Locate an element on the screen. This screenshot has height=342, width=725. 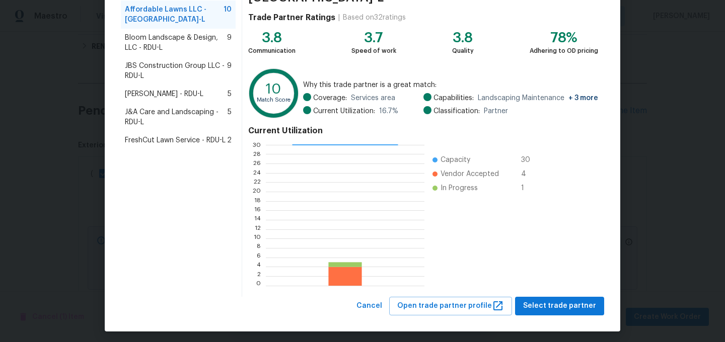
h4: Trade Partner Ratings is located at coordinates (291, 18).